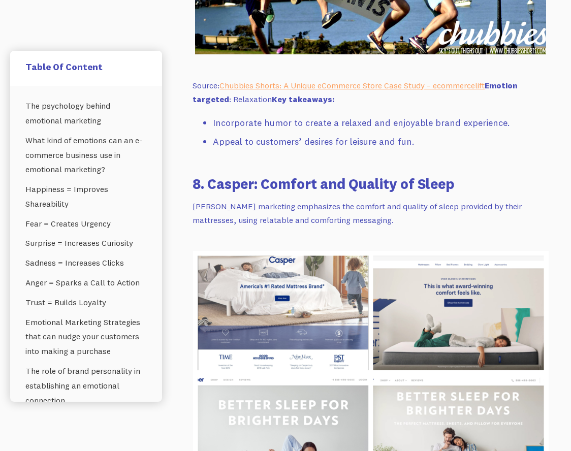 Image resolution: width=571 pixels, height=451 pixels. What do you see at coordinates (86, 243) in the screenshot?
I see `a: Surprise = Increases Curiosity` at bounding box center [86, 243].